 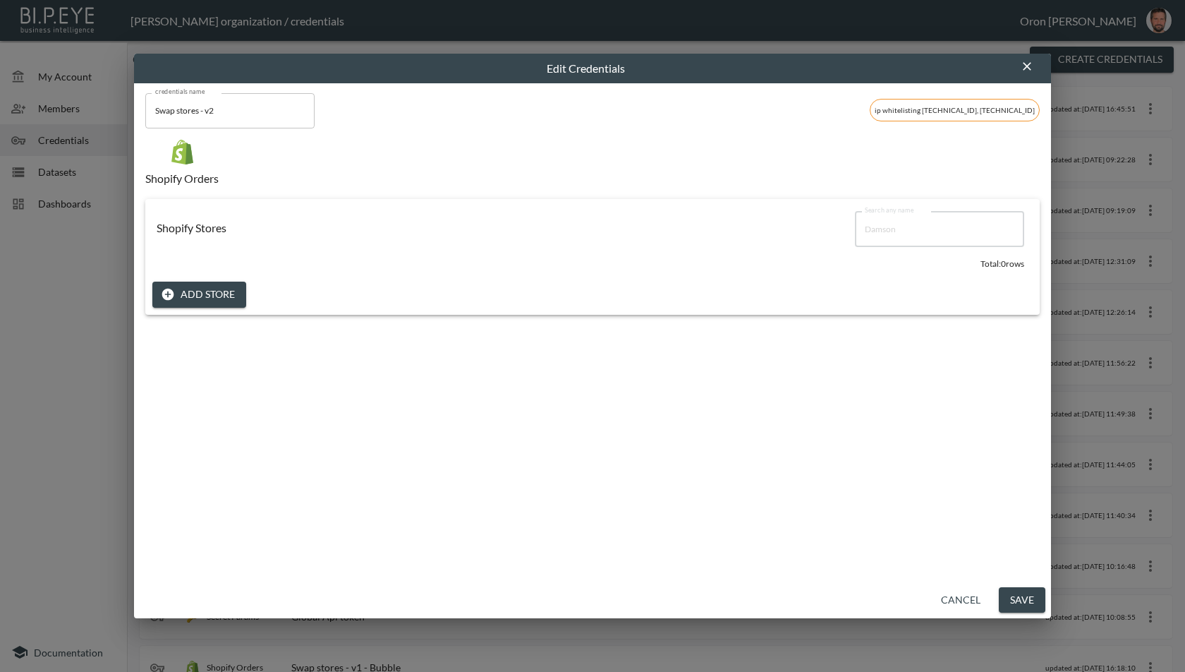 I want to click on img: shopify orders, so click(x=182, y=152).